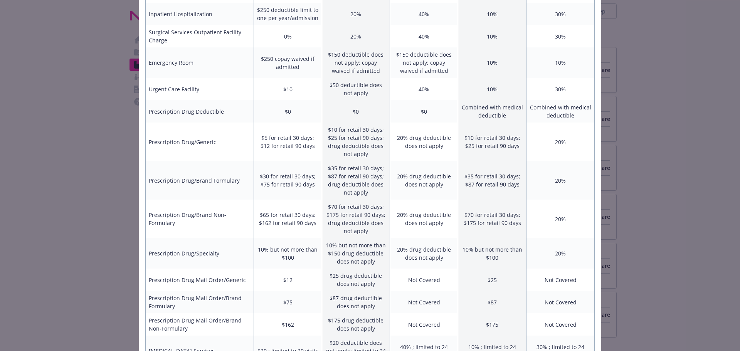  What do you see at coordinates (492, 180) in the screenshot?
I see `td: $35 for retail 30 days; $87 for retail 90 days` at bounding box center [492, 180].